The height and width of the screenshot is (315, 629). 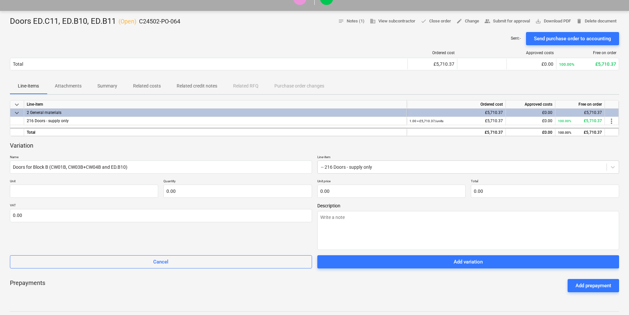 I want to click on p: Name, so click(x=161, y=157).